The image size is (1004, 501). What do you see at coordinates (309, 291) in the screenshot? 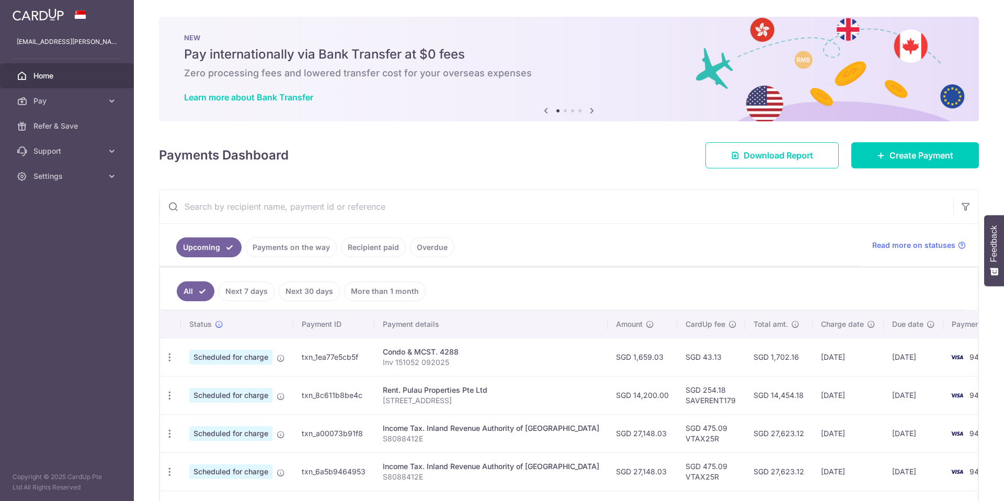
I see `a: Next 30 days` at bounding box center [309, 291].